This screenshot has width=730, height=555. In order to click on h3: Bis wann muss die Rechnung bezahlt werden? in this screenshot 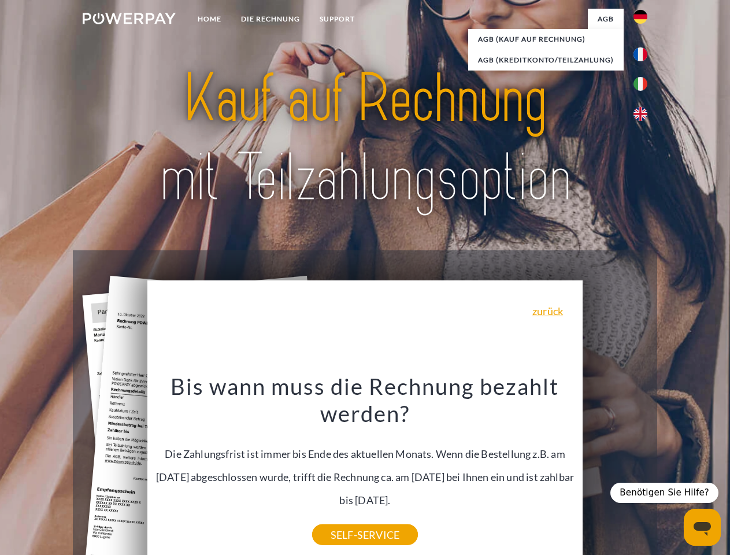, I will do `click(365, 400)`.